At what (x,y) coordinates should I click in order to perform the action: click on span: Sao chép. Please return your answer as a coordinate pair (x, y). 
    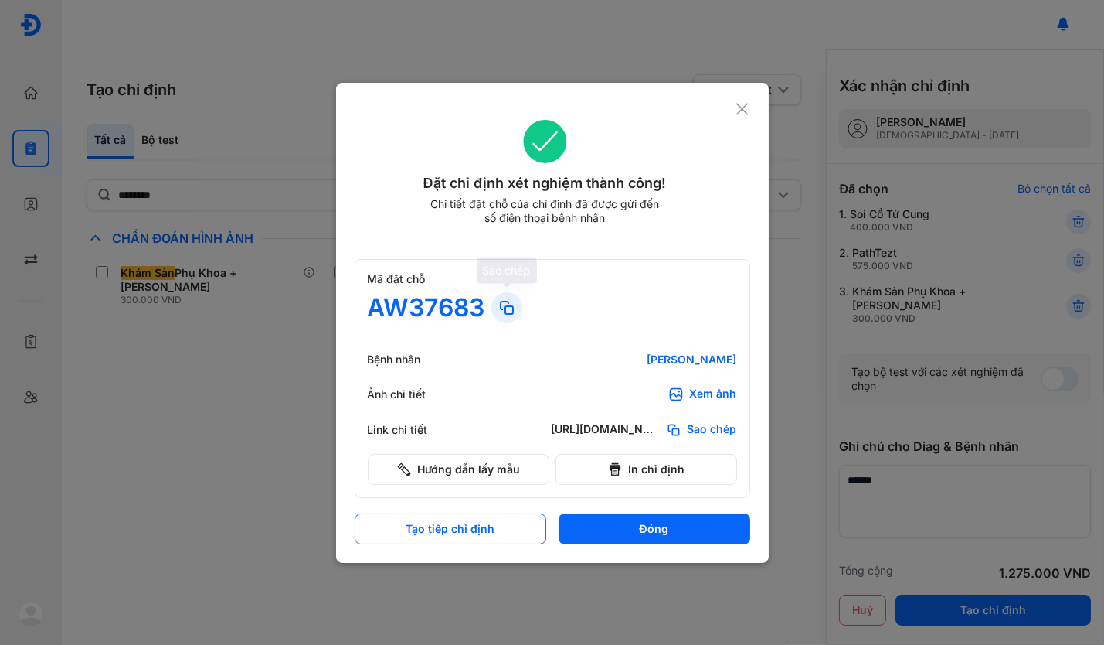
    Looking at the image, I should click on (713, 430).